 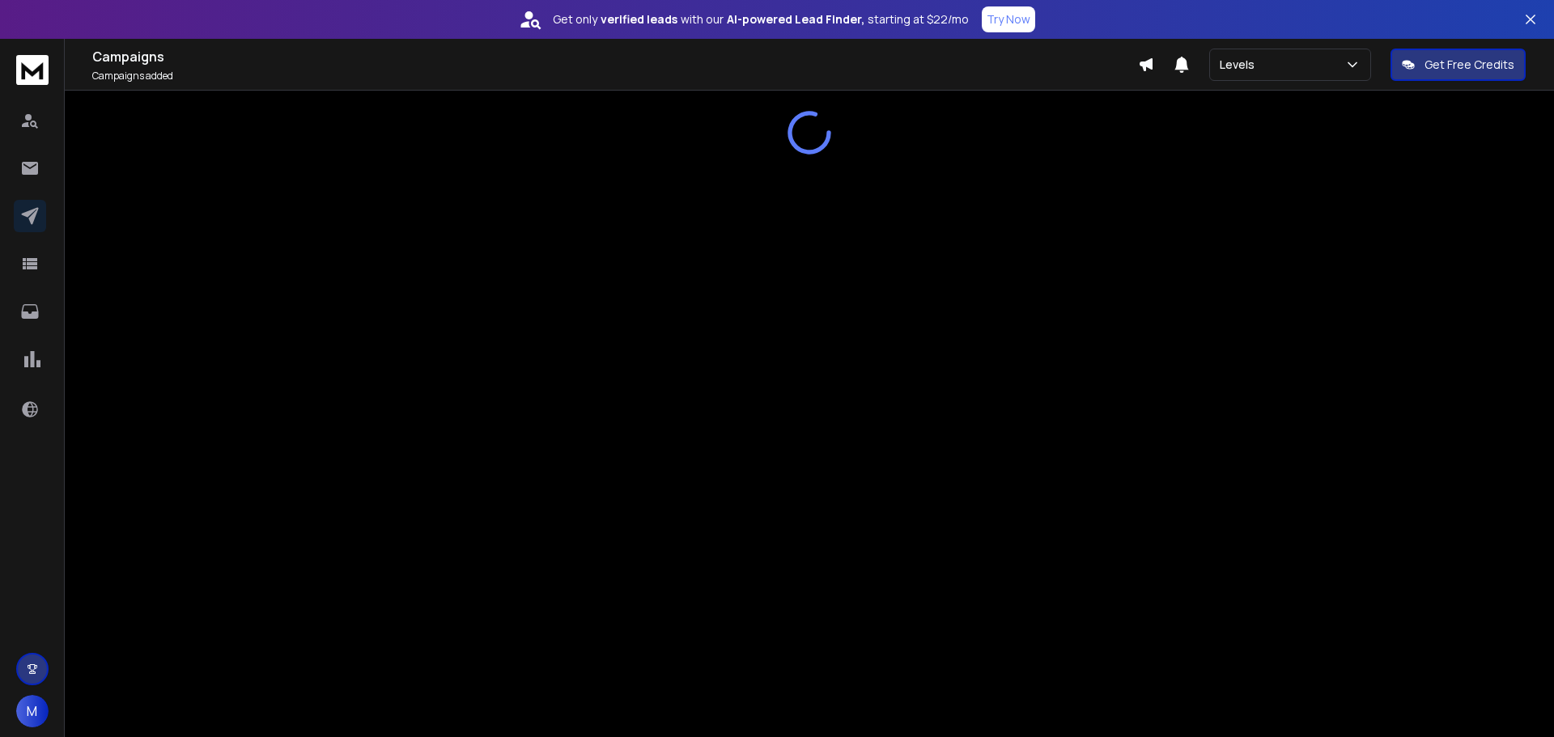 What do you see at coordinates (1458, 65) in the screenshot?
I see `button: Get Free Credits` at bounding box center [1458, 65].